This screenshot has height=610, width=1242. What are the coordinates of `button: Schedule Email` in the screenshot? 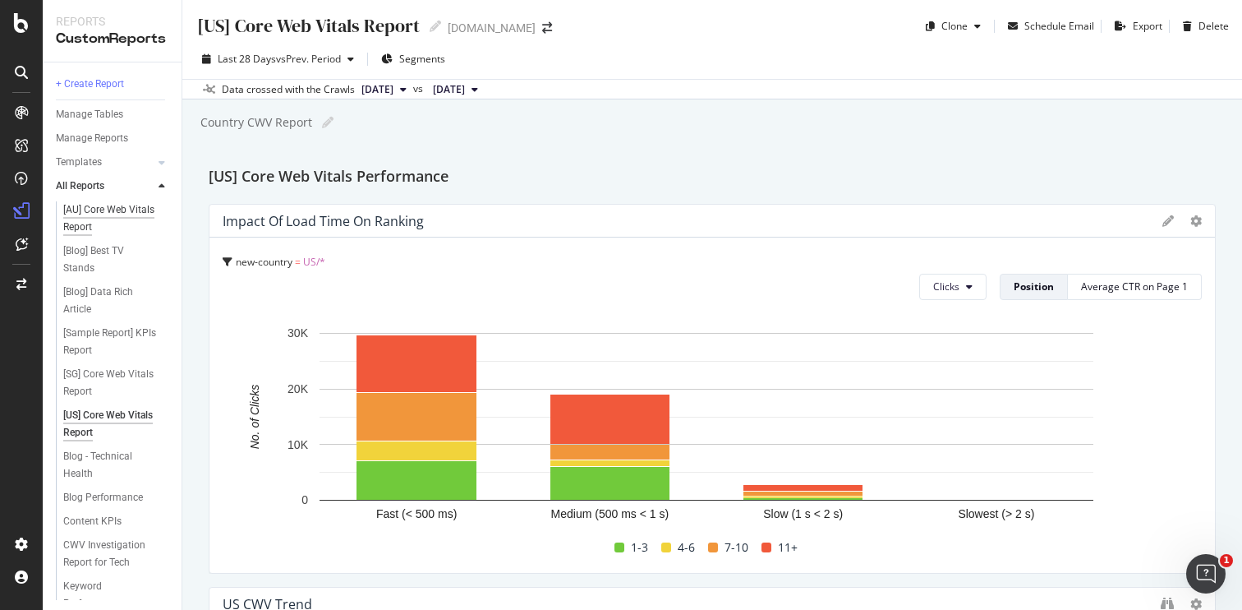 It's located at (1048, 26).